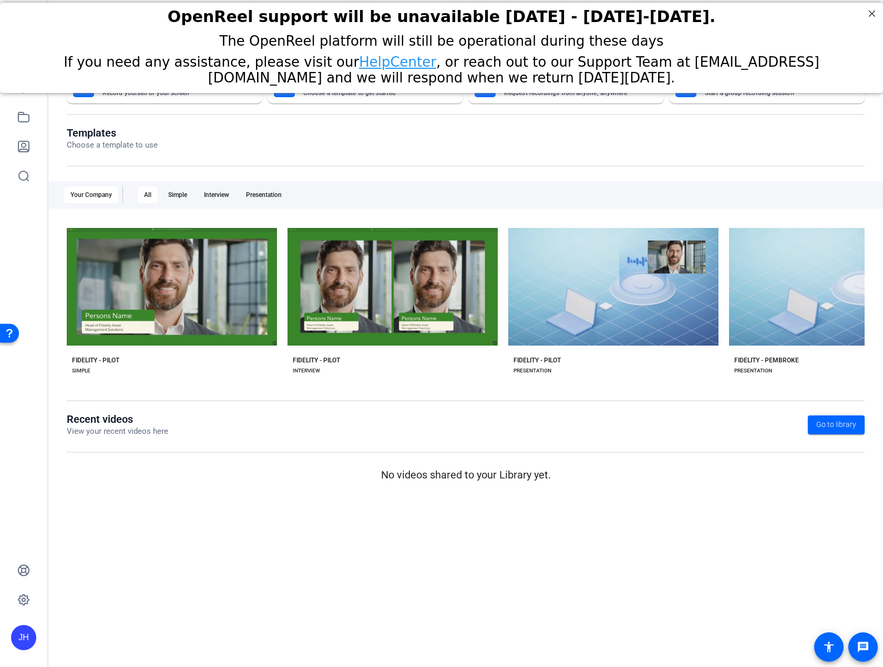  Describe the element at coordinates (112, 145) in the screenshot. I see `p: Choose a template to use` at that location.